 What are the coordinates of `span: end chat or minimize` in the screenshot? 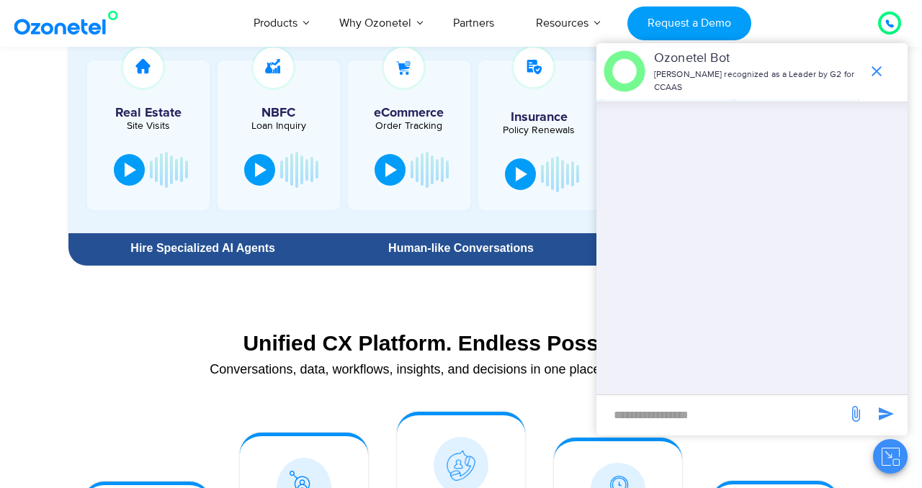 It's located at (876, 71).